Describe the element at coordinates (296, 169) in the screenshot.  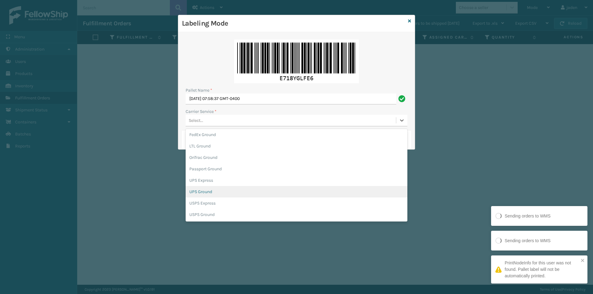
I see `div: Passport Ground` at that location.